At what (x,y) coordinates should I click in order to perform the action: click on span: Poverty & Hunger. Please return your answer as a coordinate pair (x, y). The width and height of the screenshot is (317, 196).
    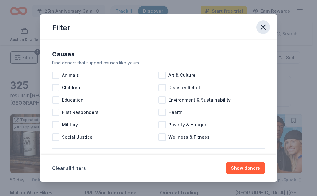
    Looking at the image, I should click on (187, 125).